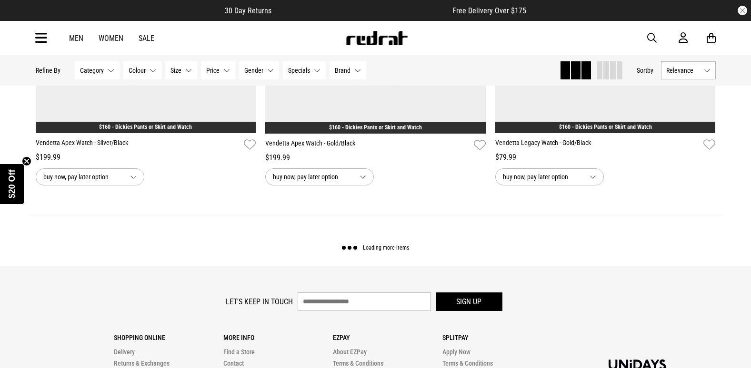 The height and width of the screenshot is (368, 751). Describe the element at coordinates (142, 70) in the screenshot. I see `button: Colour` at that location.